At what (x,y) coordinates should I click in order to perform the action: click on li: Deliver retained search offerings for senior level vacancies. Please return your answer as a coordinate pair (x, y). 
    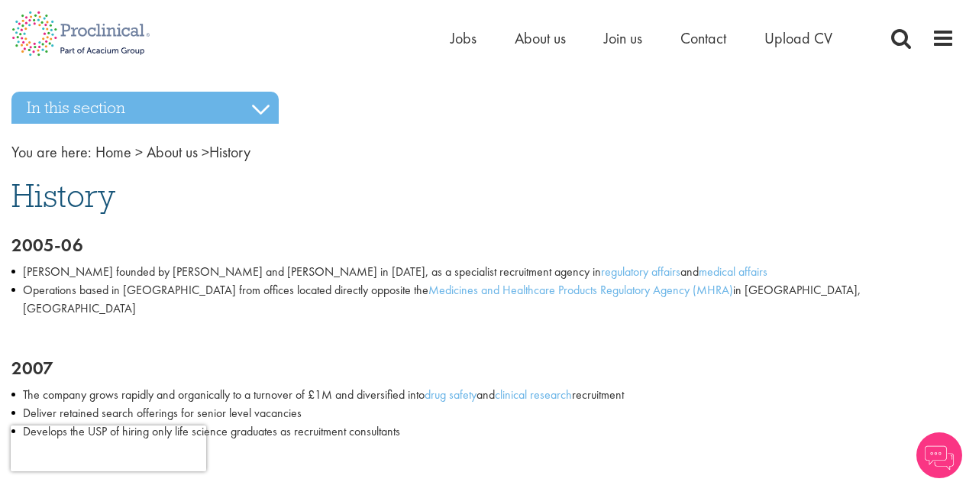
    Looking at the image, I should click on (483, 413).